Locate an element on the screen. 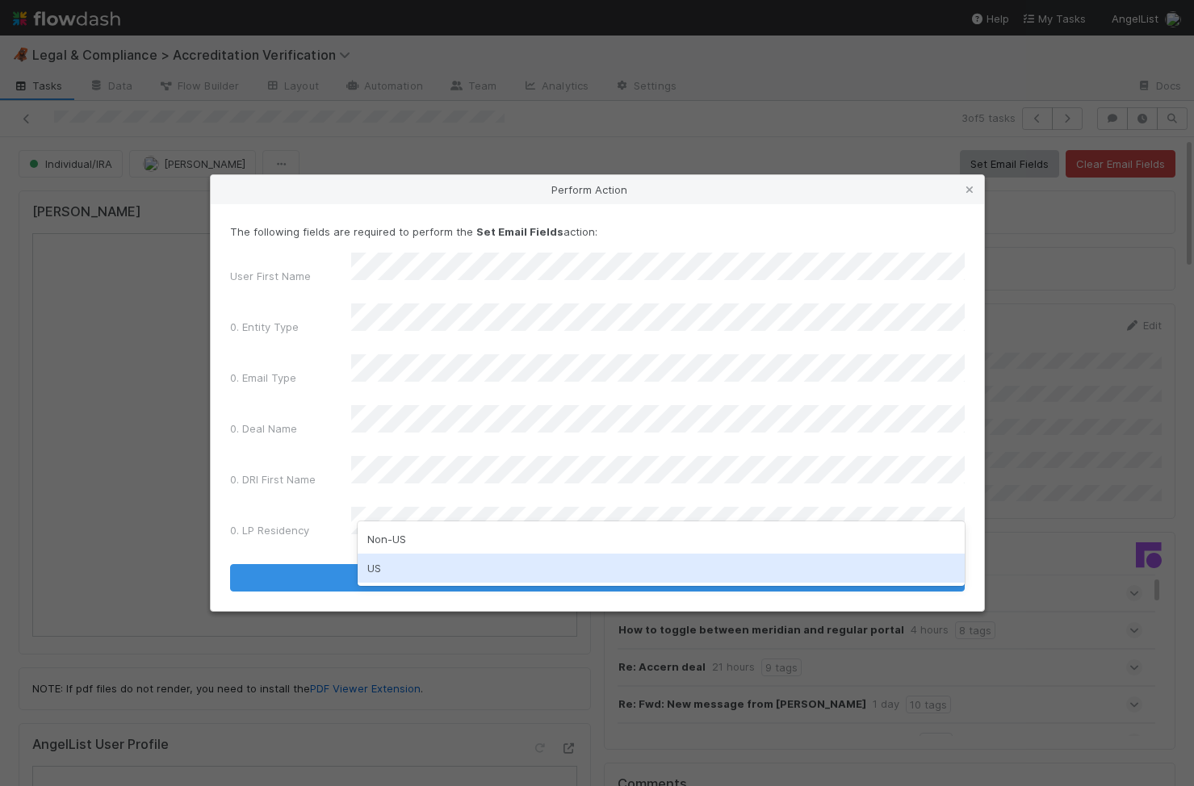 Image resolution: width=1194 pixels, height=786 pixels. button: Set Email Fields is located at coordinates (597, 578).